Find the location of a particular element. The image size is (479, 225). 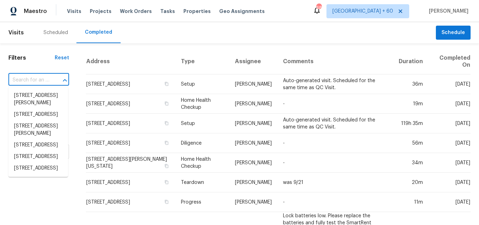

td: Teardown is located at coordinates (202, 182).